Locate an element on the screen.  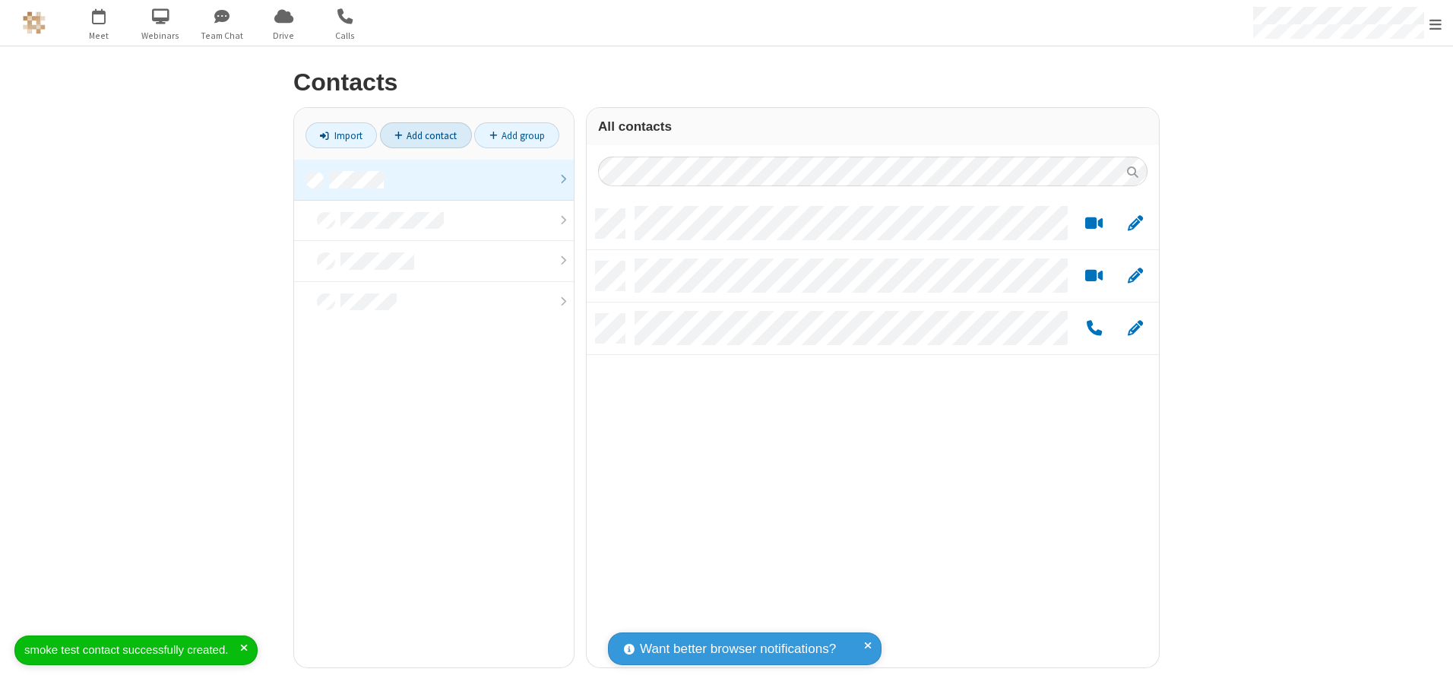
img: QA Selenium DO NOT DELETE OR CHANGE is located at coordinates (34, 23).